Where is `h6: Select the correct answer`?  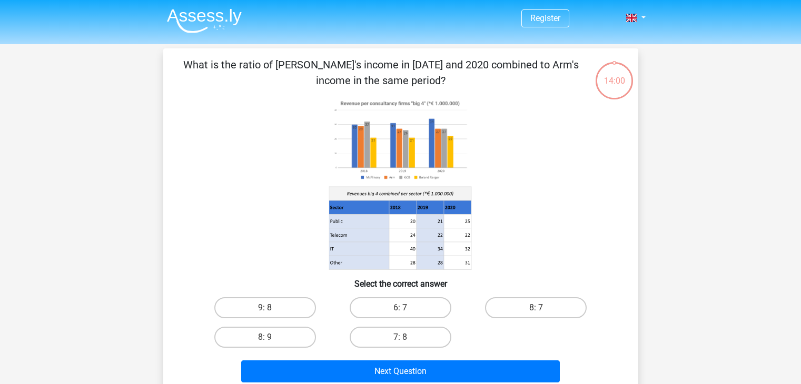 h6: Select the correct answer is located at coordinates (401, 280).